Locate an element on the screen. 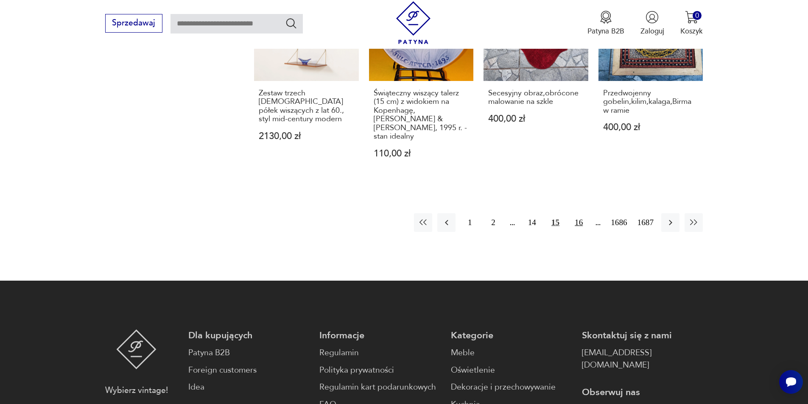 The height and width of the screenshot is (404, 808). a: Oświetlenie is located at coordinates (511, 370).